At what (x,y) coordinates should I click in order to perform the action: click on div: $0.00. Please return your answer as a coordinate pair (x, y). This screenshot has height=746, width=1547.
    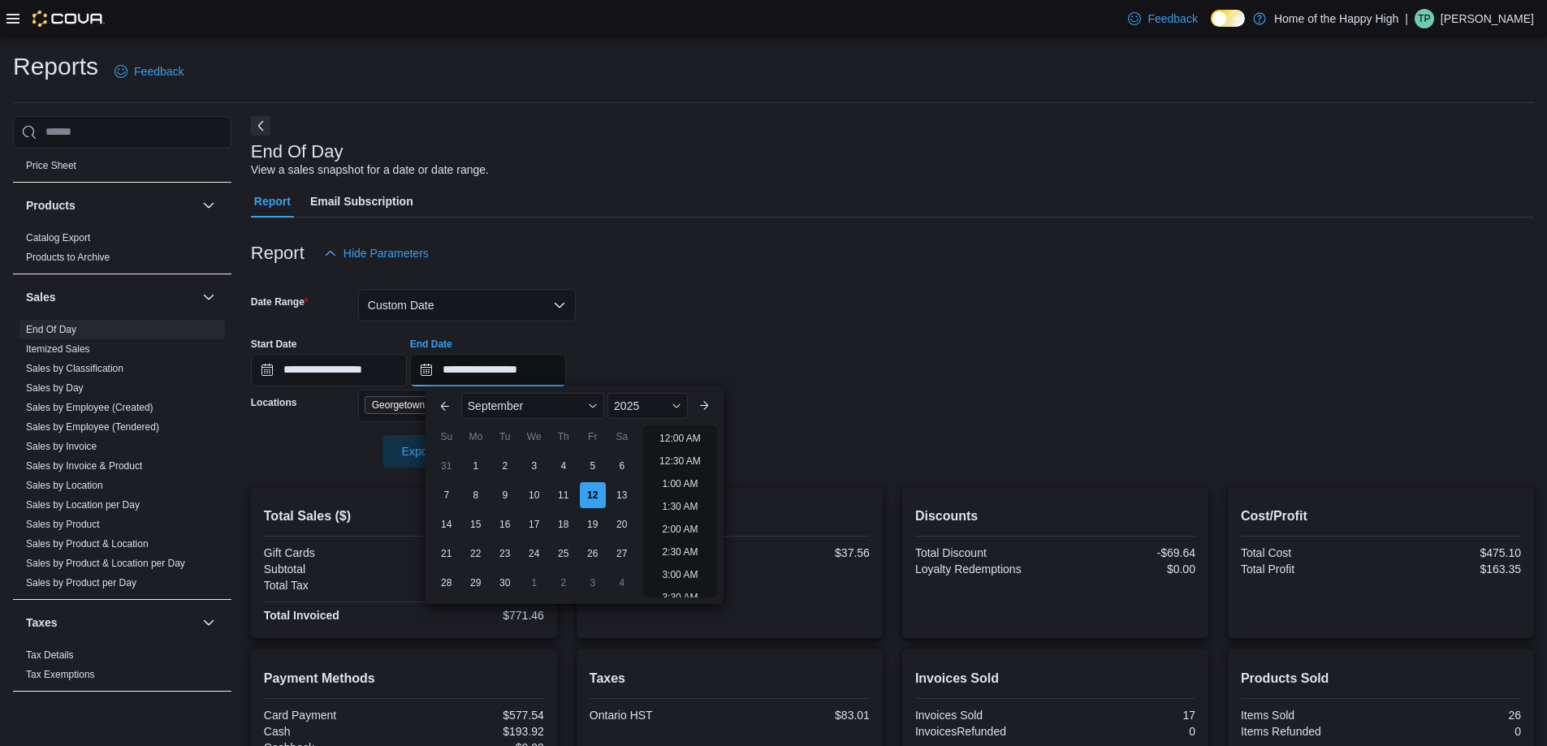
    Looking at the image, I should click on (1127, 569).